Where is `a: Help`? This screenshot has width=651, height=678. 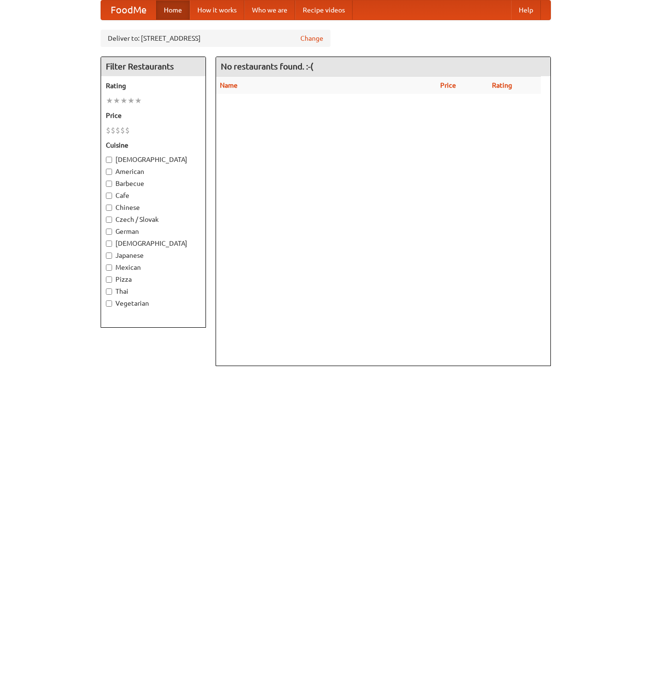 a: Help is located at coordinates (526, 10).